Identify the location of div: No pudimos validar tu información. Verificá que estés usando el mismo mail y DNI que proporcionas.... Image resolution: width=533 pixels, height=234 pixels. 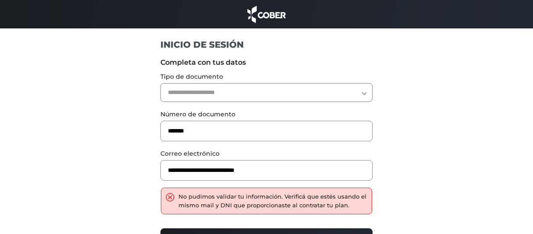
(273, 201).